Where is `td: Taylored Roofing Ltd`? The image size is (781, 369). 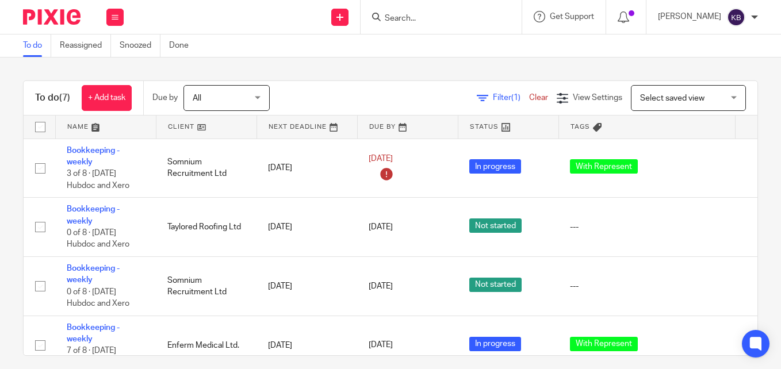
td: Taylored Roofing Ltd is located at coordinates (206, 227).